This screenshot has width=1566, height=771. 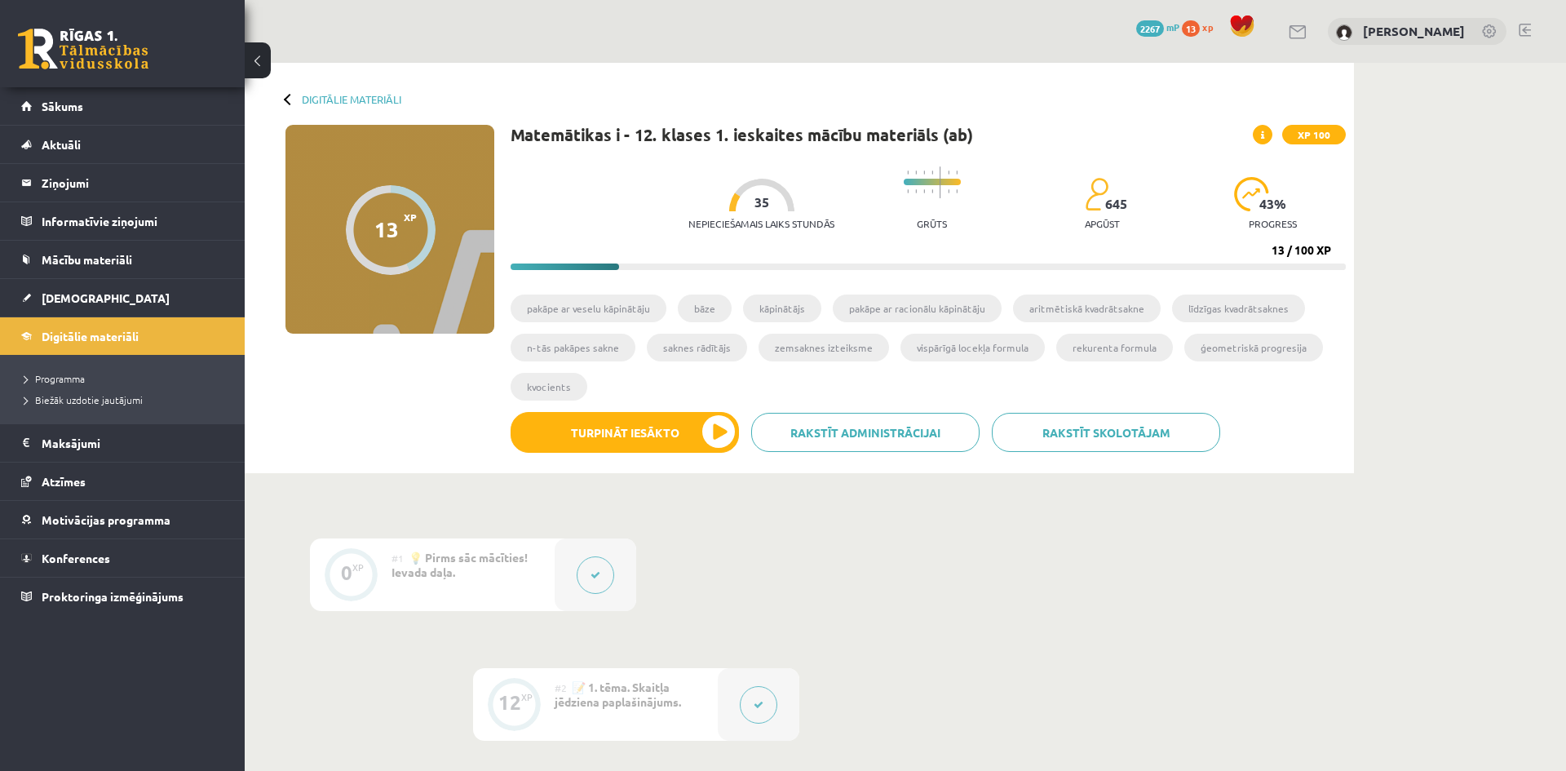 What do you see at coordinates (931, 223) in the screenshot?
I see `p: Grūts` at bounding box center [931, 223].